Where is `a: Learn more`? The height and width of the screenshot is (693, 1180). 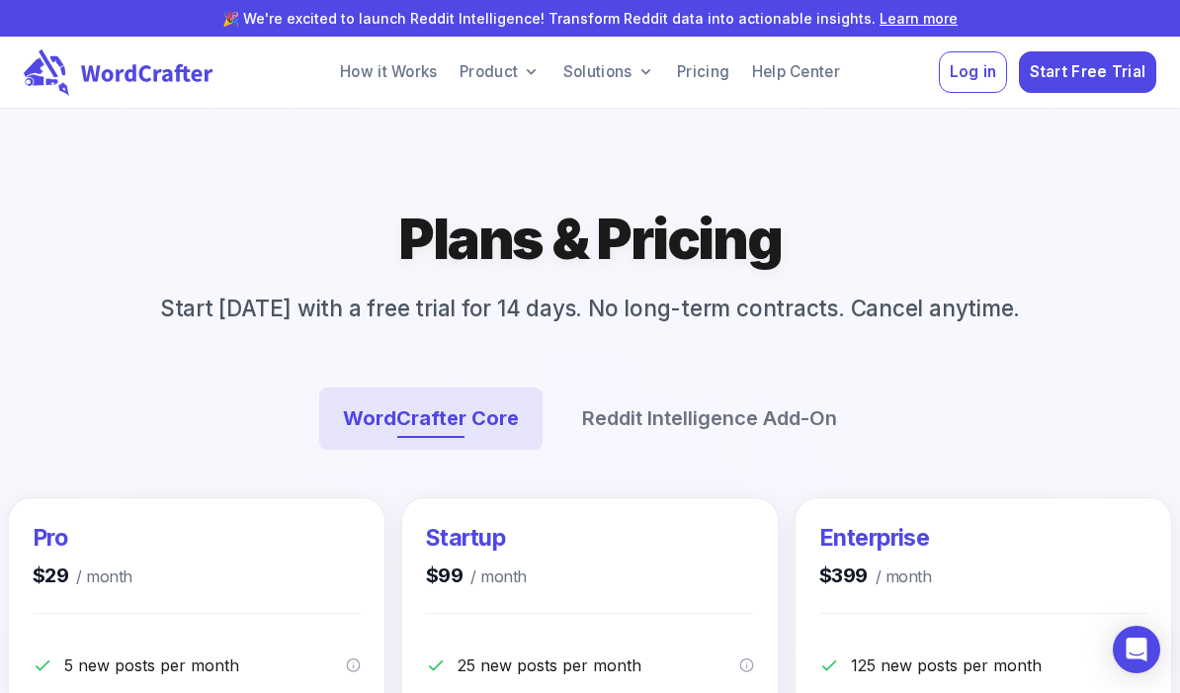 a: Learn more is located at coordinates (918, 18).